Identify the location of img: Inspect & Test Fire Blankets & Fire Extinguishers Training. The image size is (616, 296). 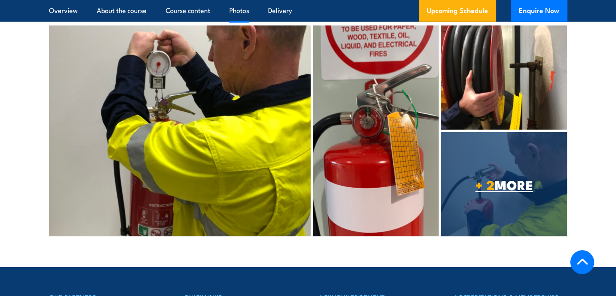
(376, 131).